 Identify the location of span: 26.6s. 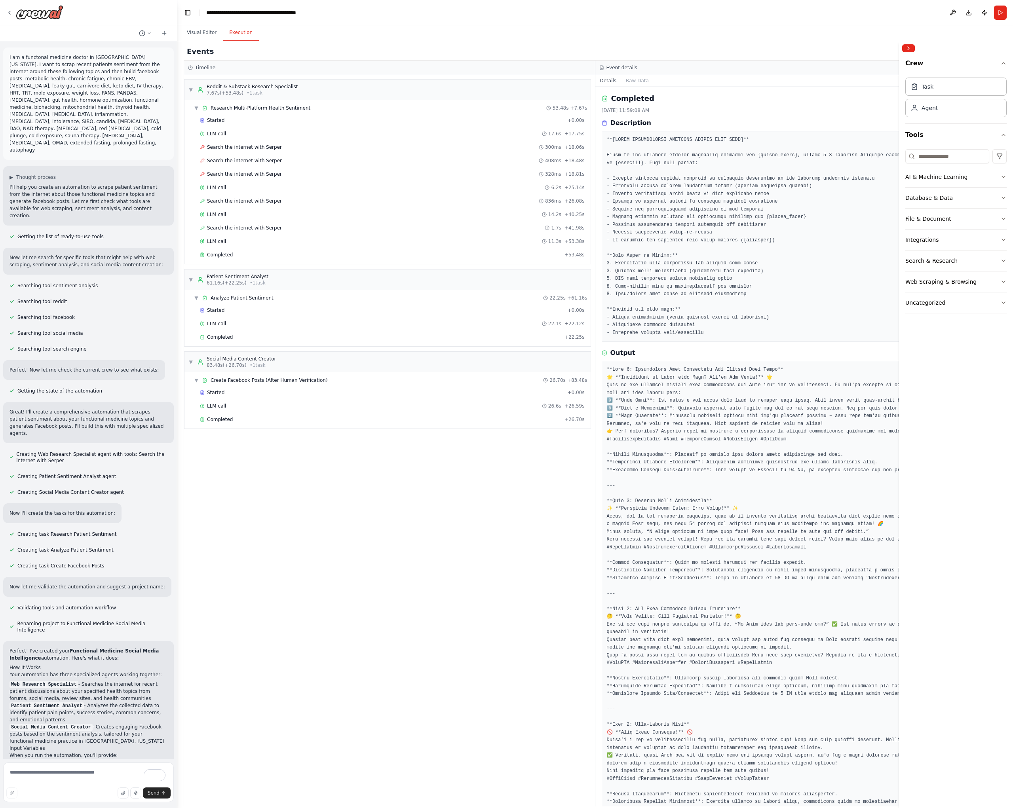
(555, 406).